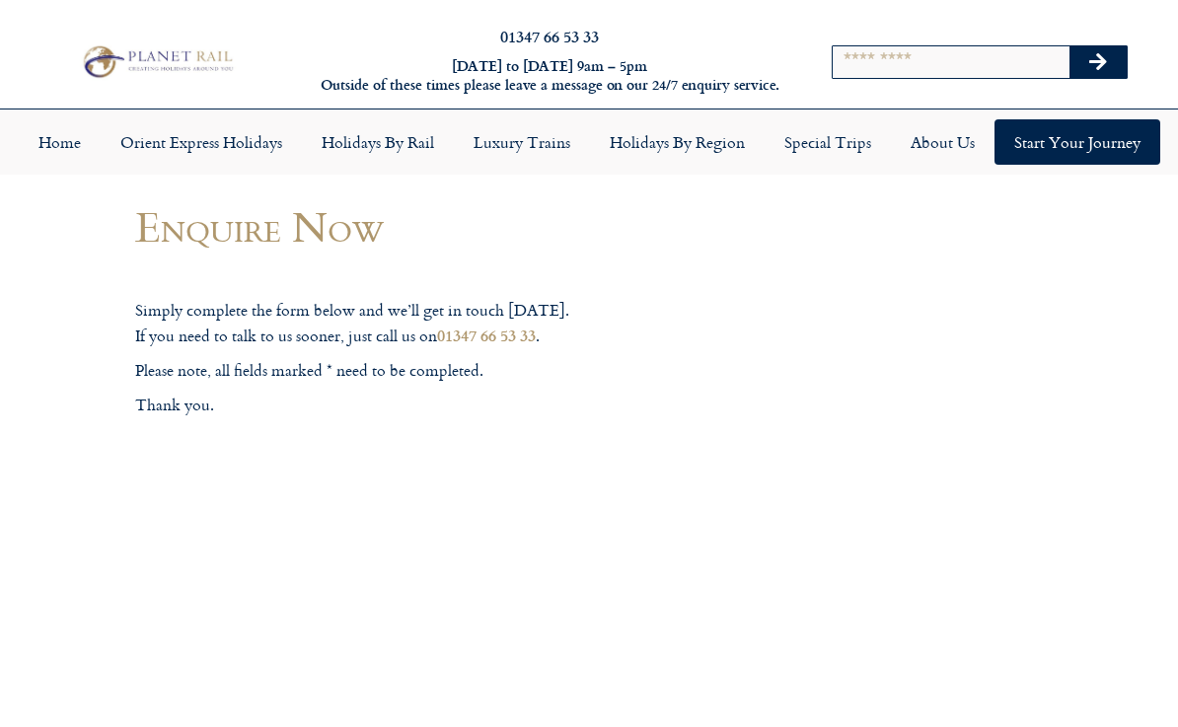  I want to click on img: Planet Rail Train Holidays Logo, so click(157, 62).